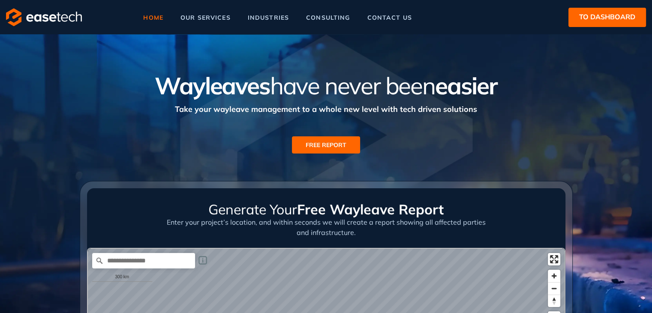 The height and width of the screenshot is (313, 652). What do you see at coordinates (326, 232) in the screenshot?
I see `div: Enter your project’s location, and within seconds we will create a report showing all affected pa...` at bounding box center [326, 232].